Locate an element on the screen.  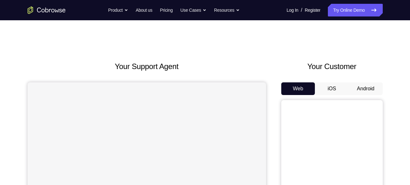
h2: Your Support Agent is located at coordinates (147, 67).